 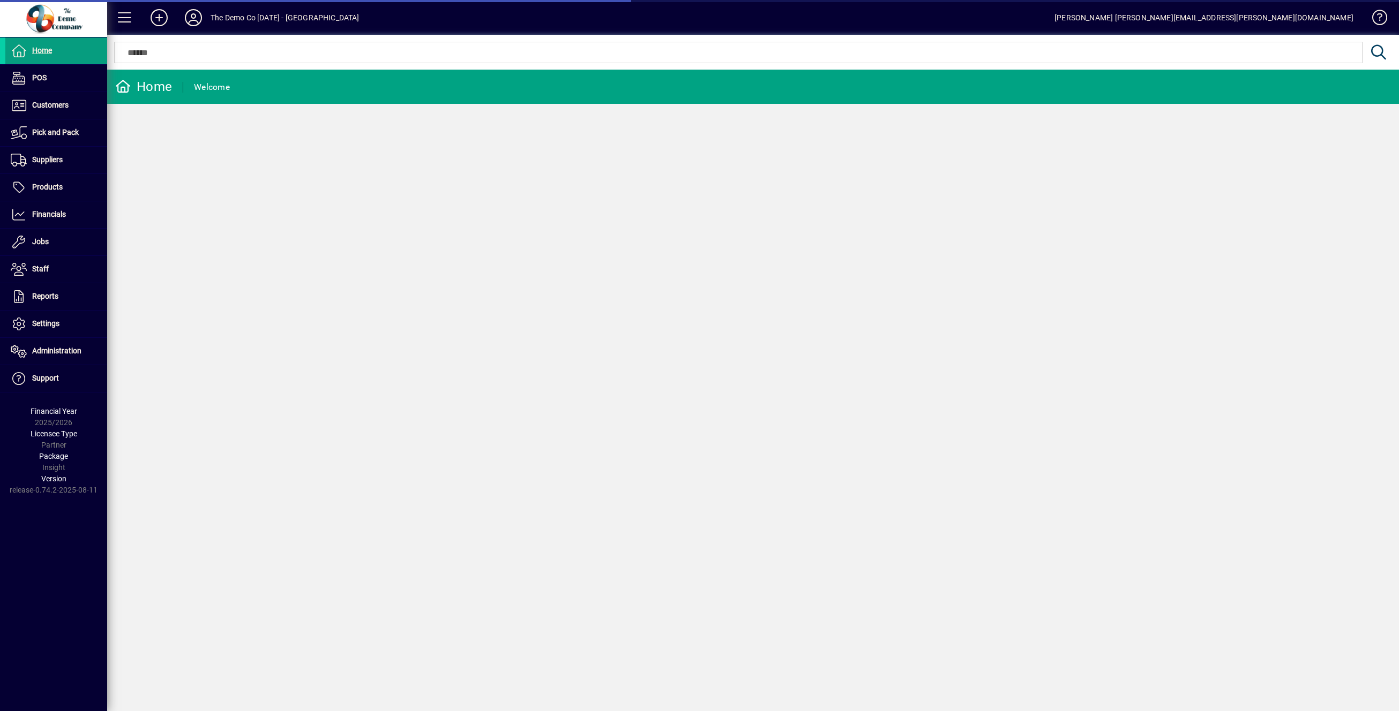 What do you see at coordinates (40, 269) in the screenshot?
I see `span: Staff` at bounding box center [40, 269].